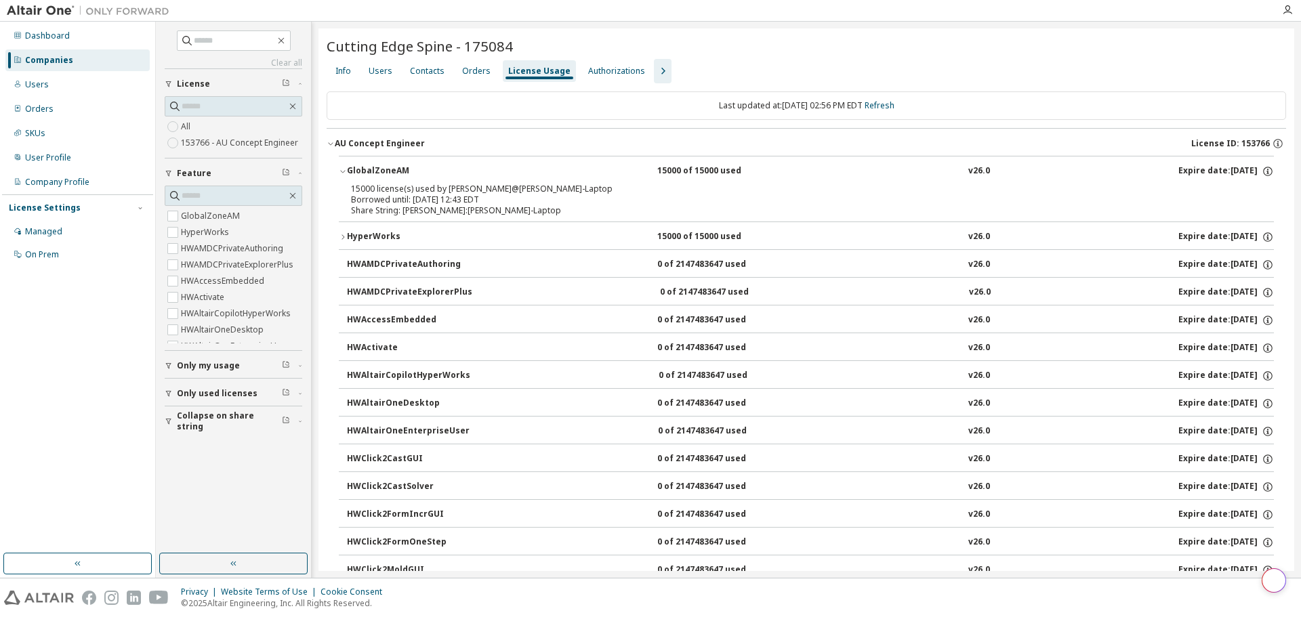  Describe the element at coordinates (409, 293) in the screenshot. I see `div: HWAMDCPrivateExplorerPlus` at that location.